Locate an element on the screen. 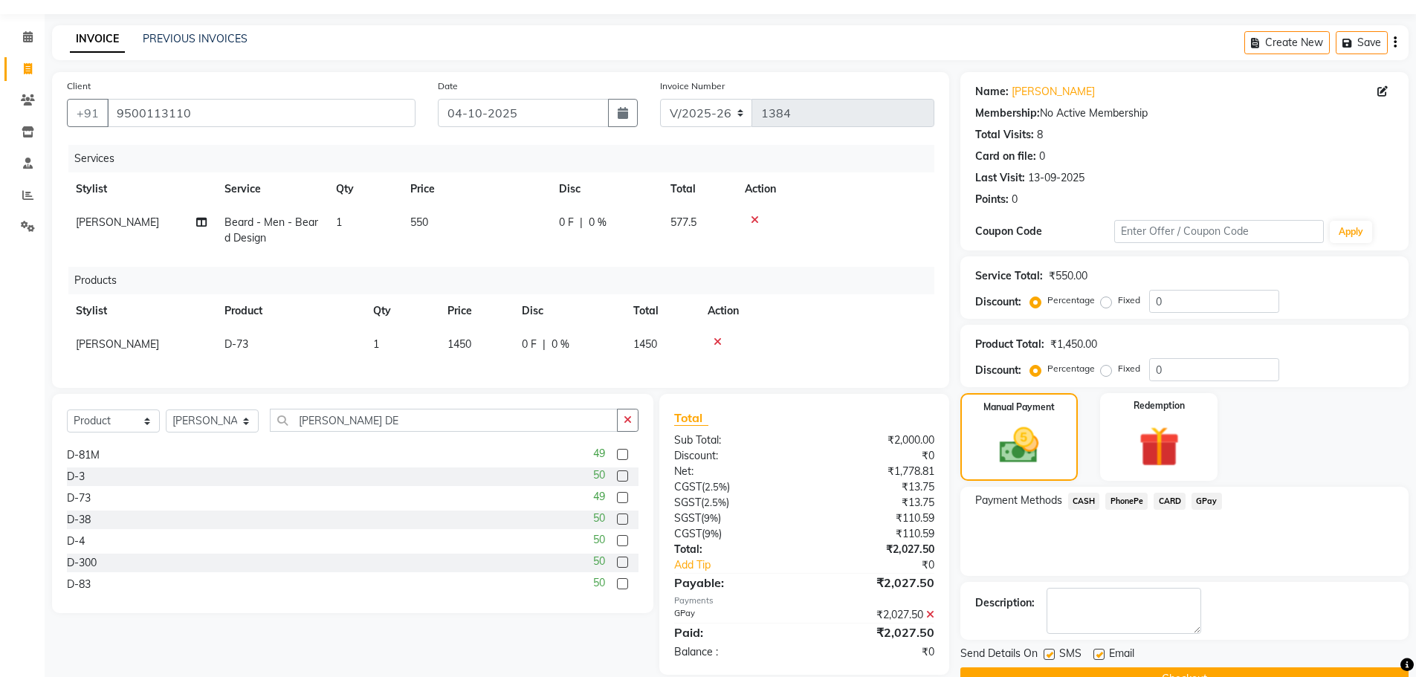 The height and width of the screenshot is (677, 1416). div: D-83 is located at coordinates (79, 584).